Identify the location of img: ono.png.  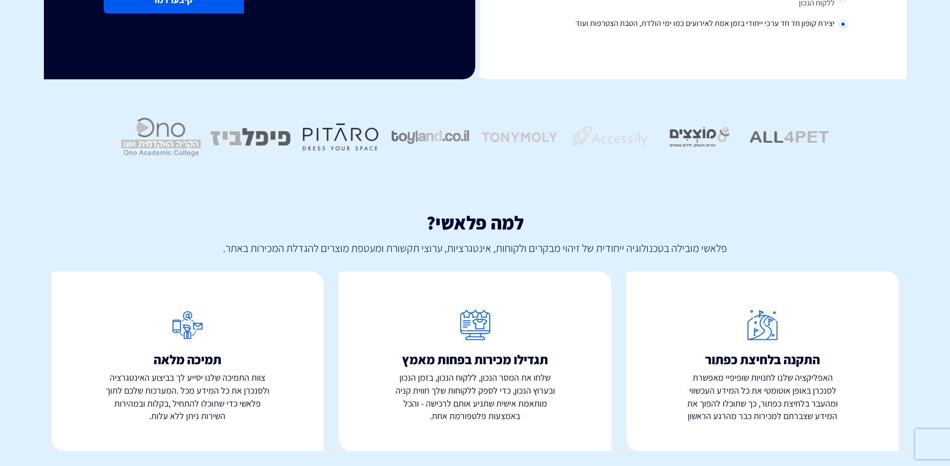
(161, 137).